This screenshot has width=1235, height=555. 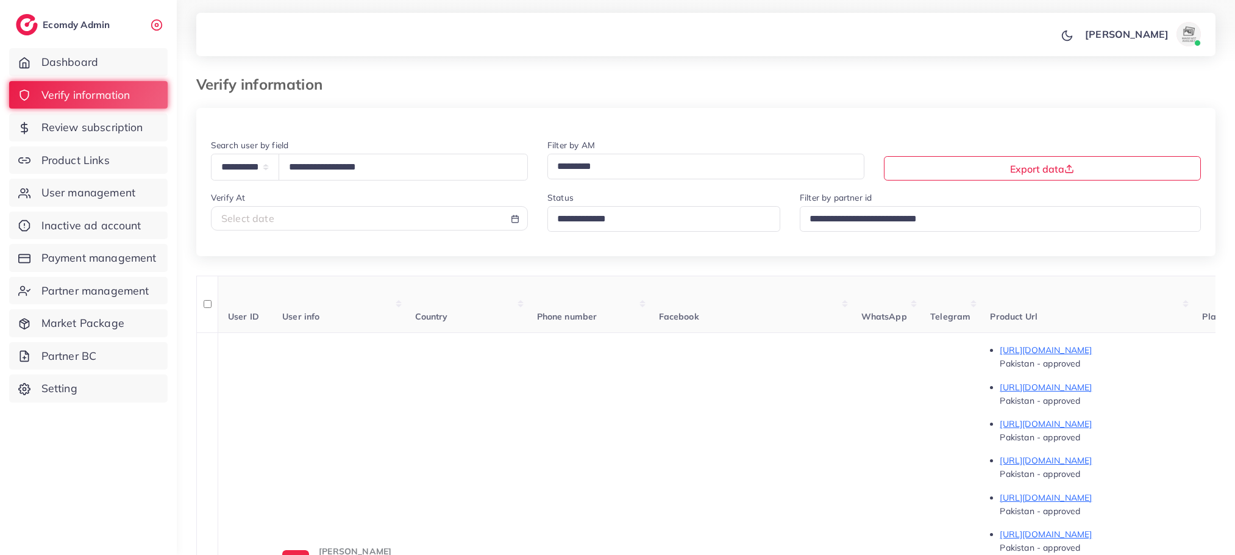 What do you see at coordinates (88, 62) in the screenshot?
I see `a: Dashboard` at bounding box center [88, 62].